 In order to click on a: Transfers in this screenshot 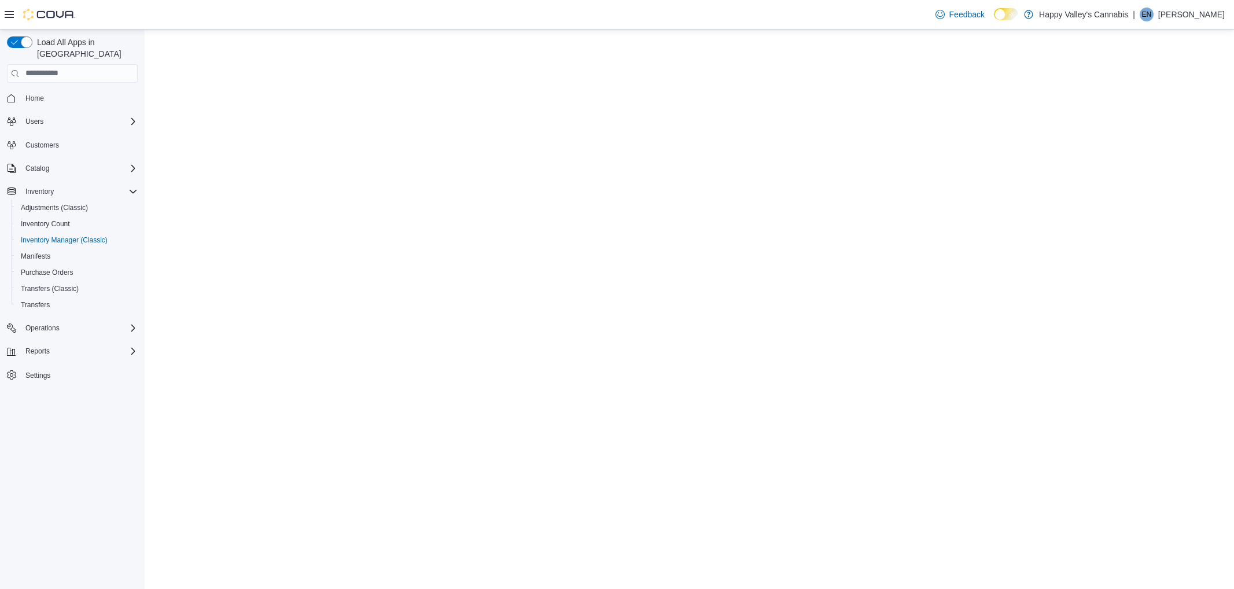, I will do `click(35, 305)`.